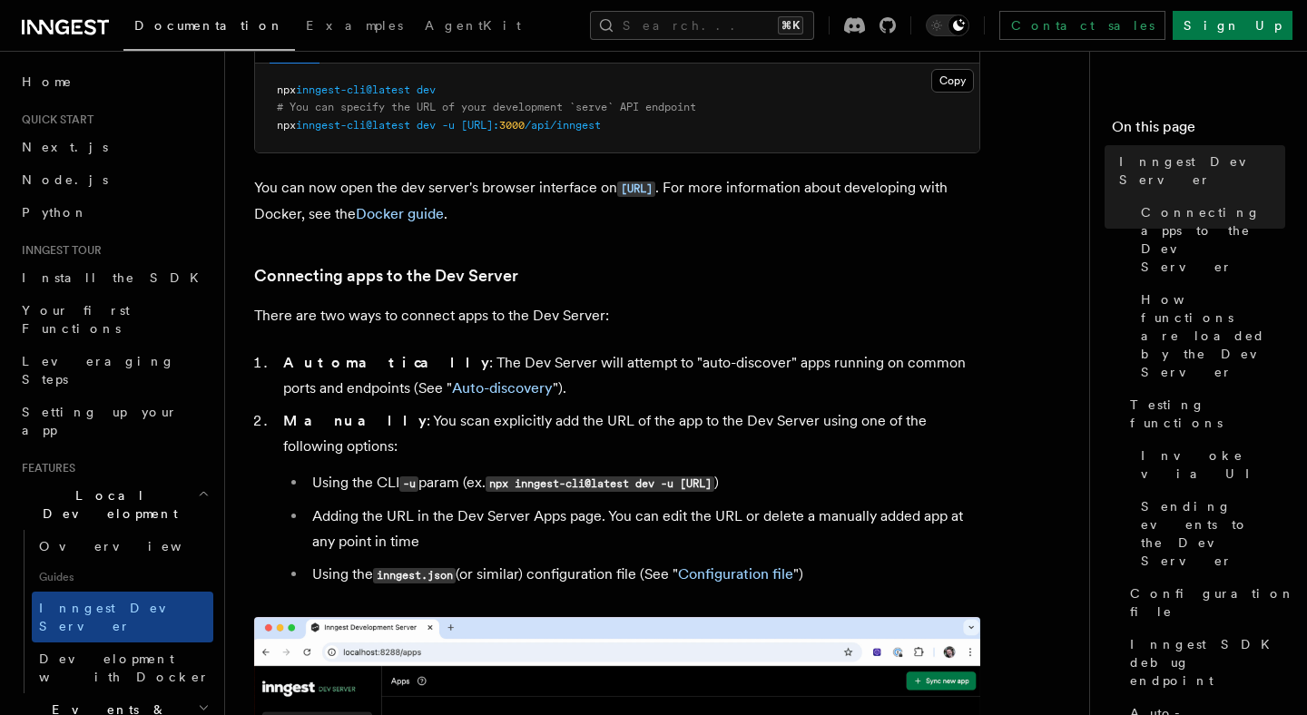 The height and width of the screenshot is (715, 1307). I want to click on a: Overview, so click(123, 546).